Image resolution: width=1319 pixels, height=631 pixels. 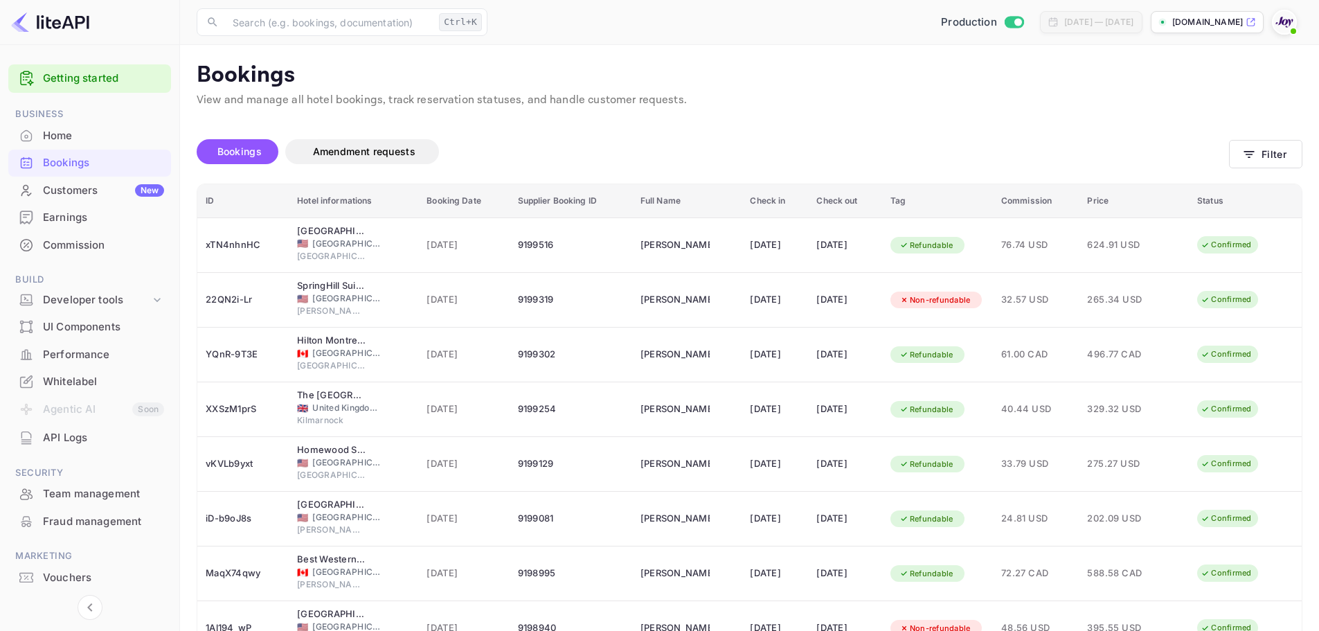 What do you see at coordinates (982, 22) in the screenshot?
I see `div: Switch to Sandbox mode` at bounding box center [982, 22].